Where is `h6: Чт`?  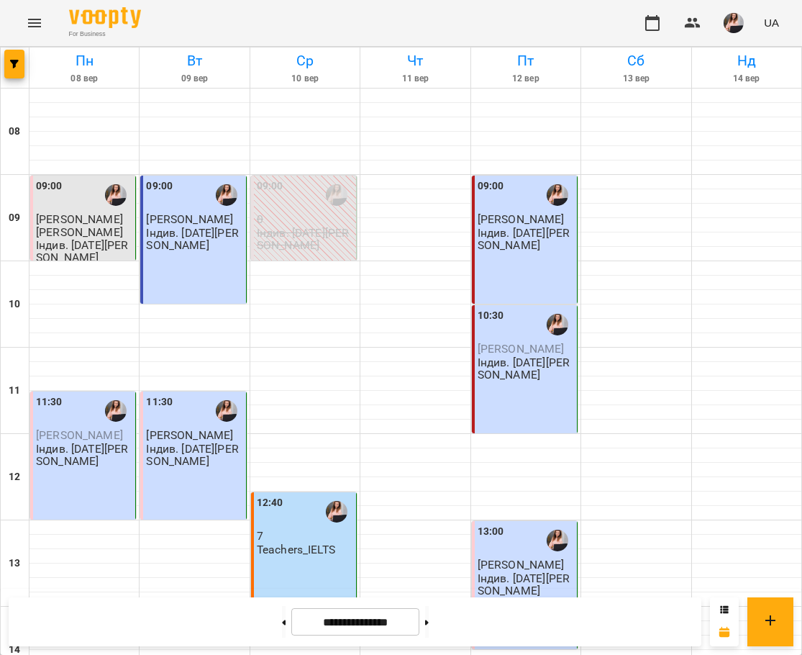 h6: Чт is located at coordinates (415, 60).